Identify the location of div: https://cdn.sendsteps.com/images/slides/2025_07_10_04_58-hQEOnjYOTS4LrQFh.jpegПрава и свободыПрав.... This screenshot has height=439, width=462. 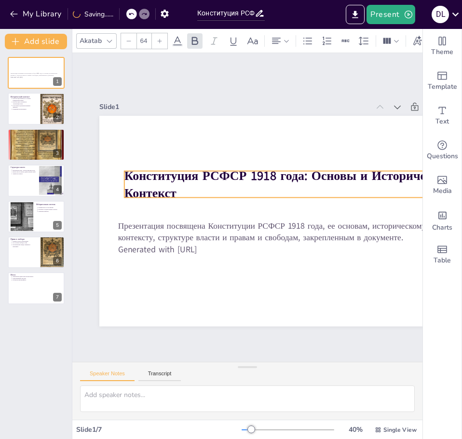
(36, 252).